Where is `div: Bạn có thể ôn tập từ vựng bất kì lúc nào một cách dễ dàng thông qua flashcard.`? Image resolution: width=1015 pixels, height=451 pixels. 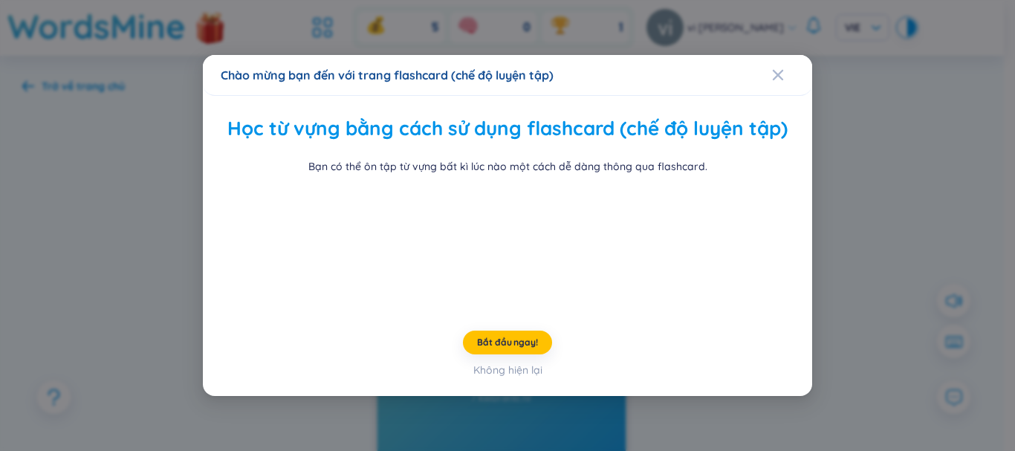 div: Bạn có thể ôn tập từ vựng bất kì lúc nào một cách dễ dàng thông qua flashcard. is located at coordinates (507, 166).